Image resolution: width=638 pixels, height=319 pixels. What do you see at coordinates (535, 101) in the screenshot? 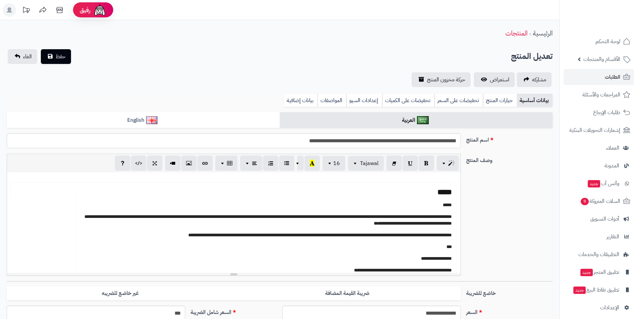
I see `a: بيانات أساسية` at bounding box center [535, 101].